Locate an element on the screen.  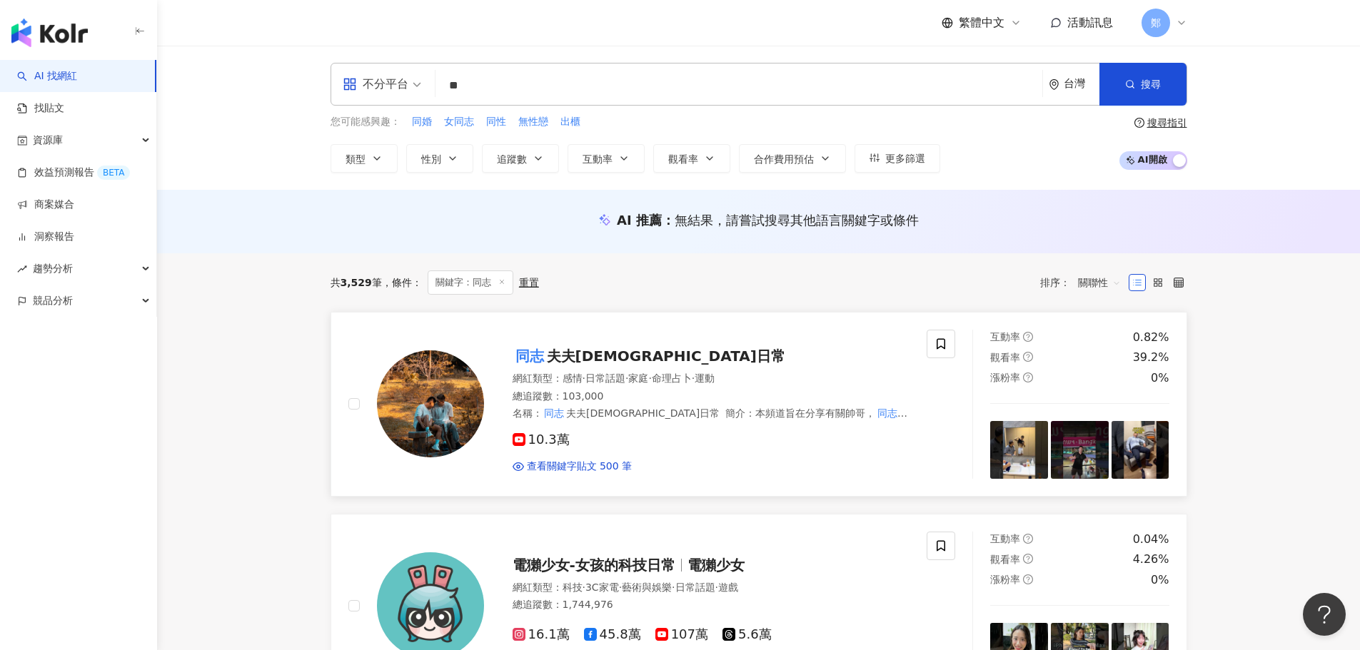
span: 45.8萬 is located at coordinates (613, 635).